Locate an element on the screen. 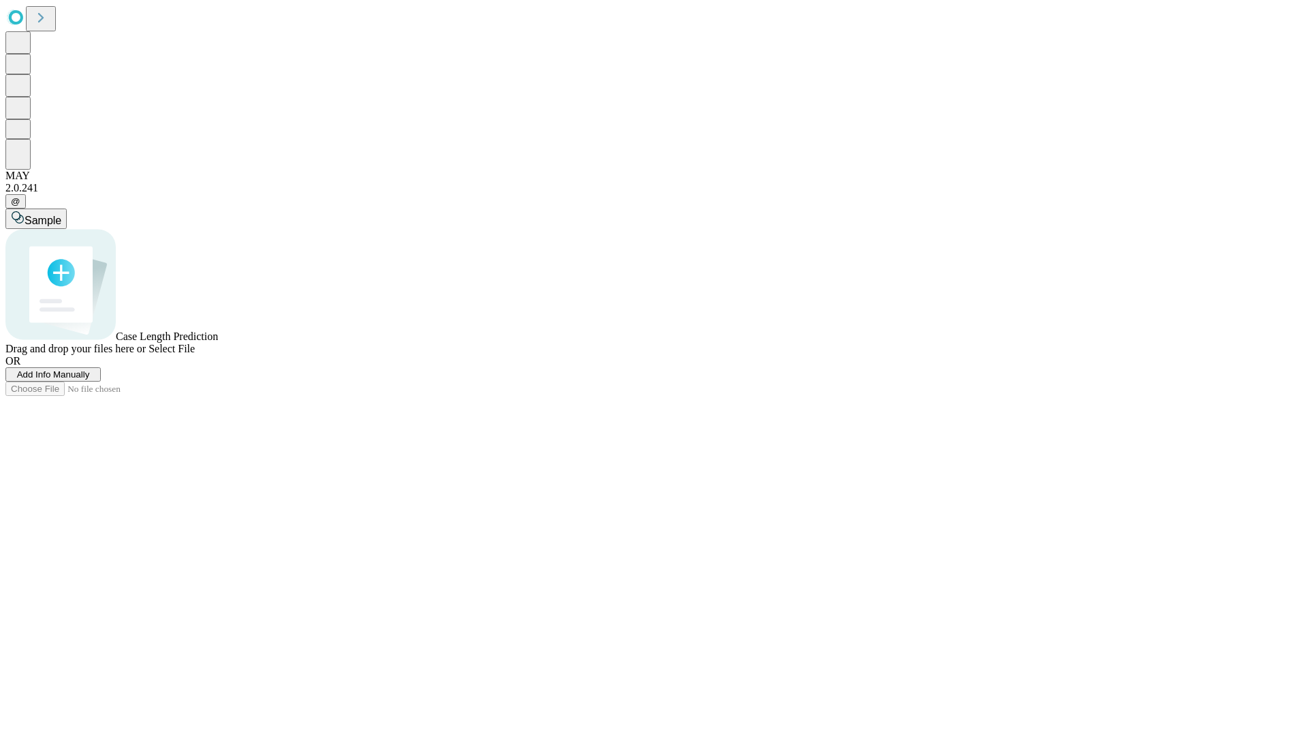 The image size is (1308, 736). div: MAY is located at coordinates (654, 176).